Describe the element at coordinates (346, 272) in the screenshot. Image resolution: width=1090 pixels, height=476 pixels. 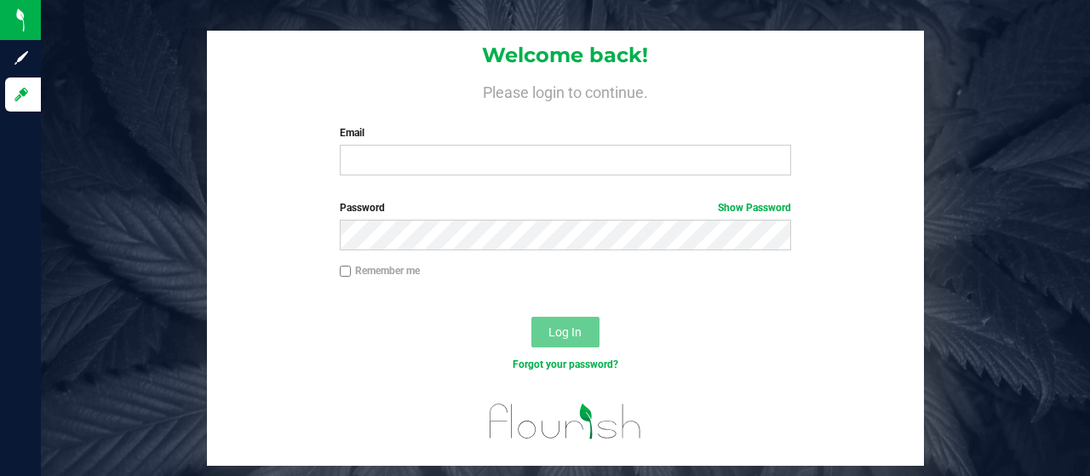
I see `input: Remember me` at that location.